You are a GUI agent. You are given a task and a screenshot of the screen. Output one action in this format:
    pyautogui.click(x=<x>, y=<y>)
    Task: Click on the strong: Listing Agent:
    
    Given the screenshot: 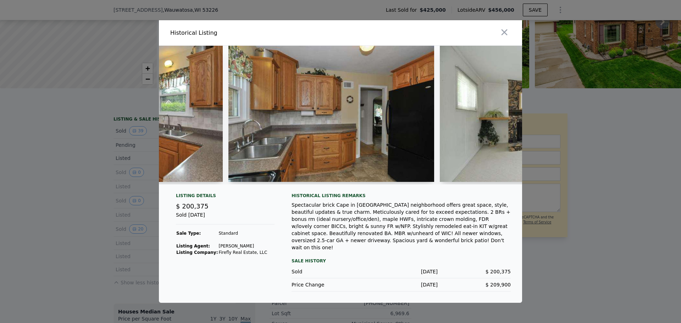 What is the action you would take?
    pyautogui.click(x=193, y=246)
    